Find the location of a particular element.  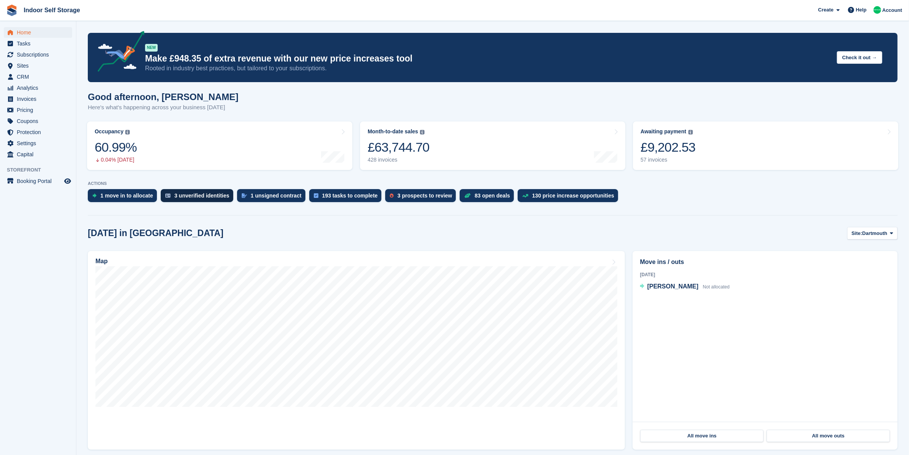

div: 60.99% is located at coordinates (116, 147).